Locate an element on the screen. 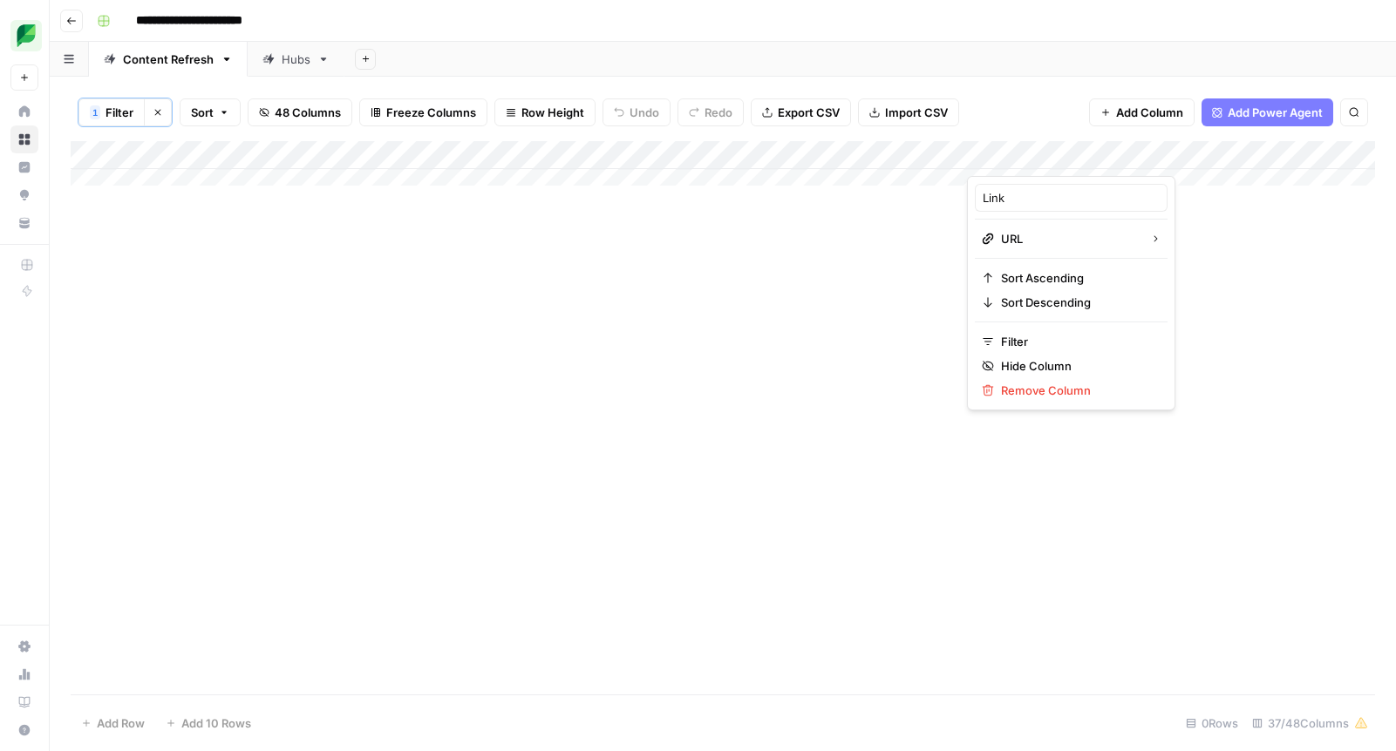 This screenshot has width=1396, height=751. button: Undo is located at coordinates (636, 112).